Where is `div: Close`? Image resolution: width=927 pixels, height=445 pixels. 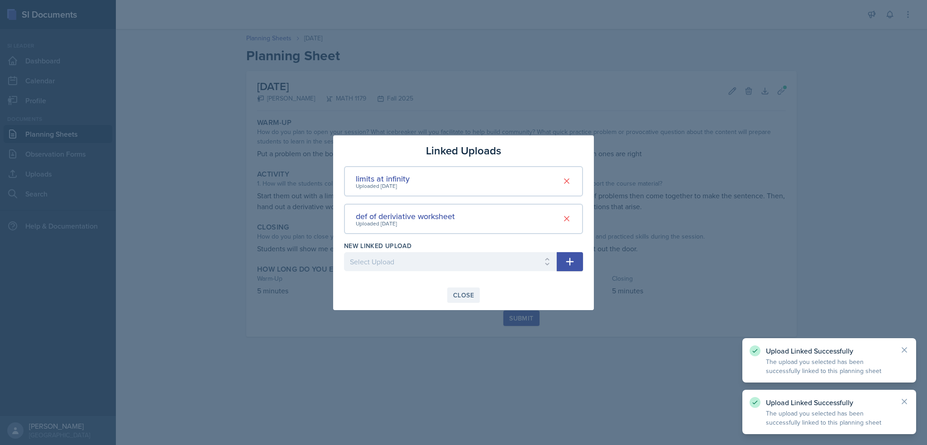 div: Close is located at coordinates (463, 295).